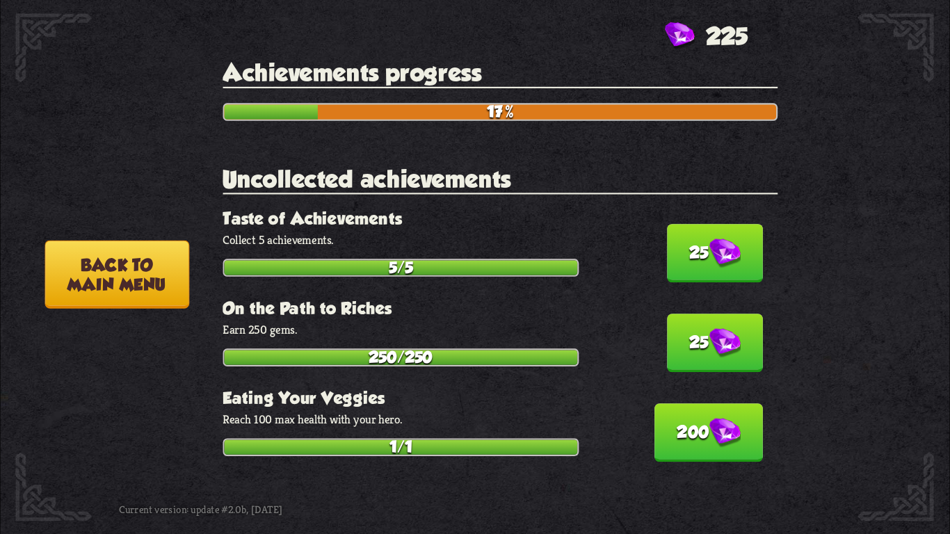 The width and height of the screenshot is (950, 534). What do you see at coordinates (500, 309) in the screenshot?
I see `h3: On the Path to Riches` at bounding box center [500, 309].